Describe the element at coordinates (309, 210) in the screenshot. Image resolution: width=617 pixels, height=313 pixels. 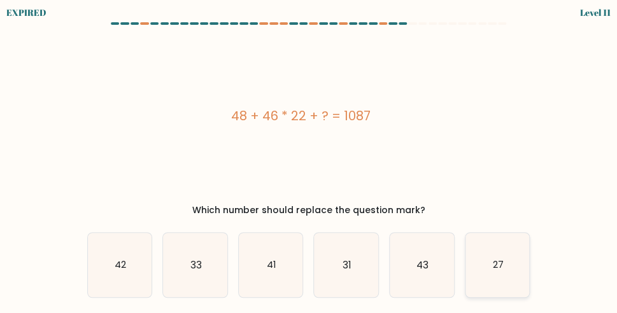
I see `div: Which number should replace the question mark?` at that location.